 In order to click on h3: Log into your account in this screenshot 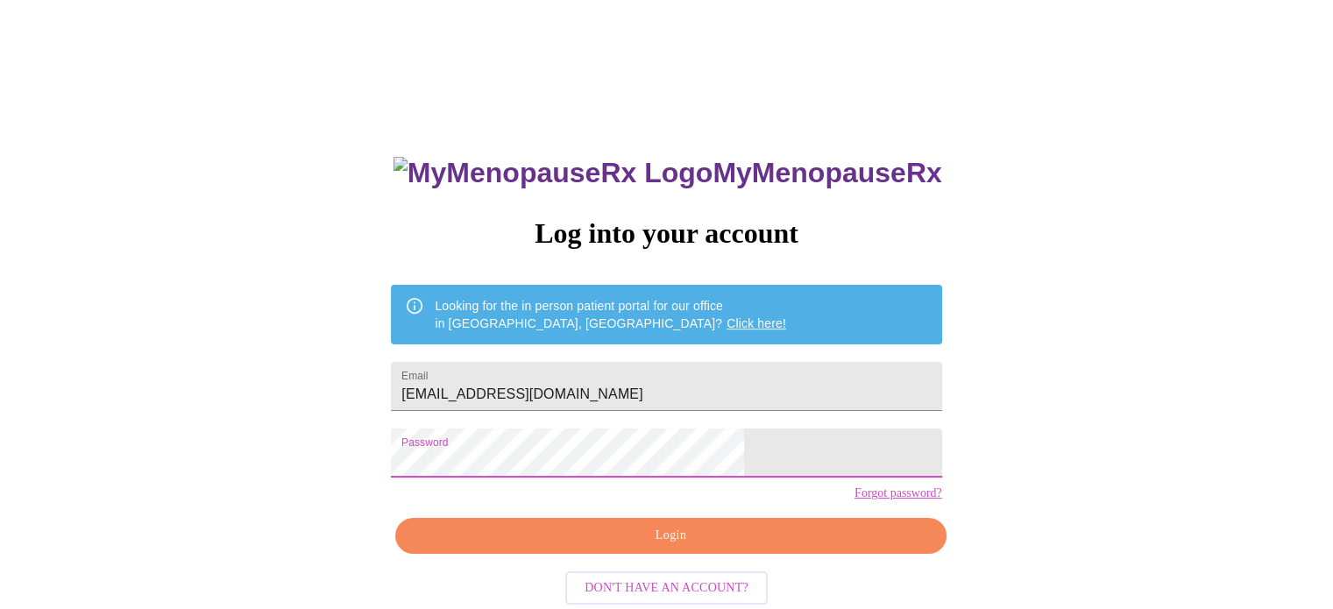, I will do `click(666, 233)`.